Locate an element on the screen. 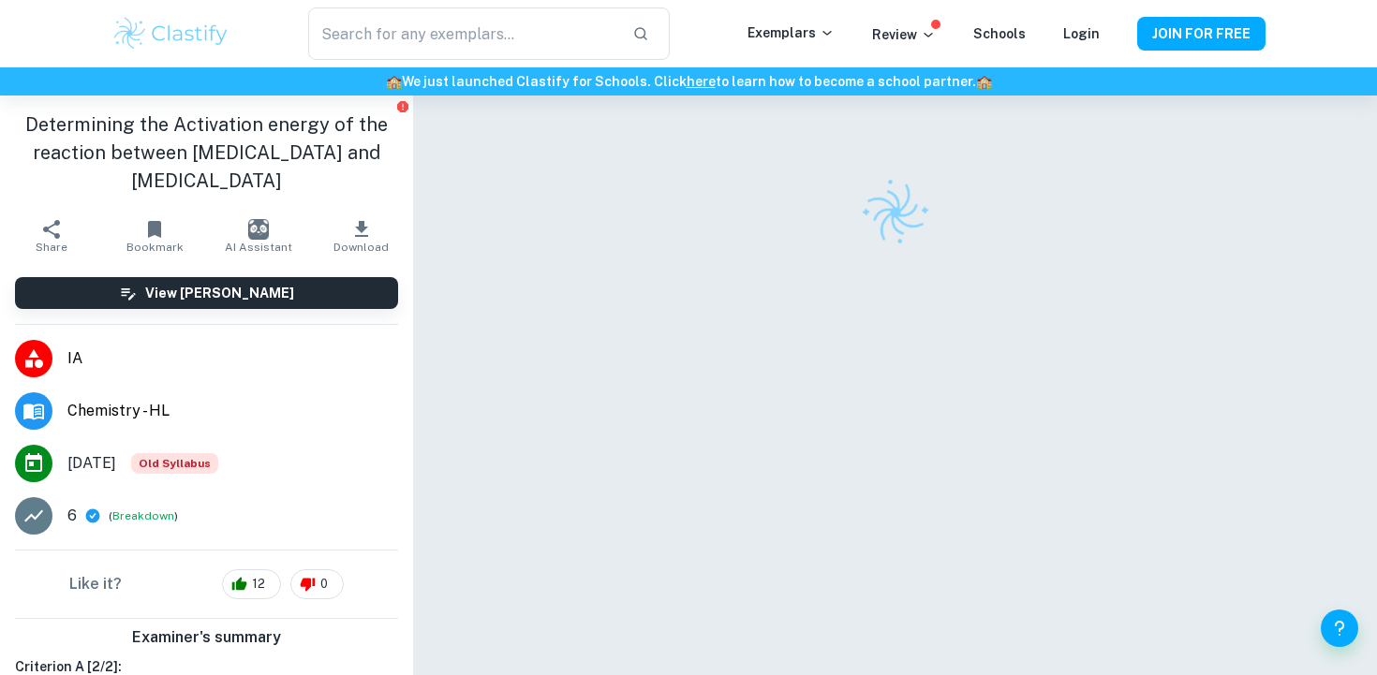  button: Help and Feedback is located at coordinates (1339, 628).